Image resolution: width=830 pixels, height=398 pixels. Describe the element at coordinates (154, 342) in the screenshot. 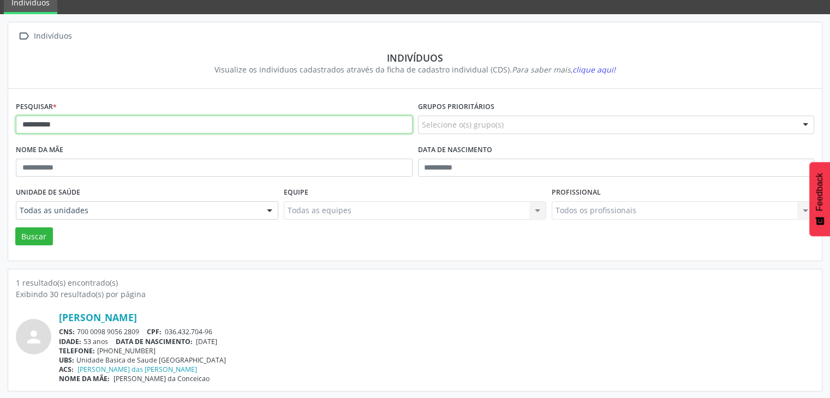

I see `span: DATA DE NASCIMENTO:` at that location.